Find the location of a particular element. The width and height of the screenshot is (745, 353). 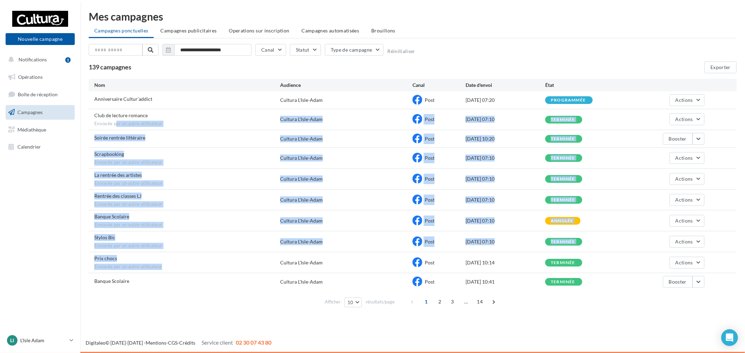

span: Soirée rentrée littéraire is located at coordinates (120, 138).